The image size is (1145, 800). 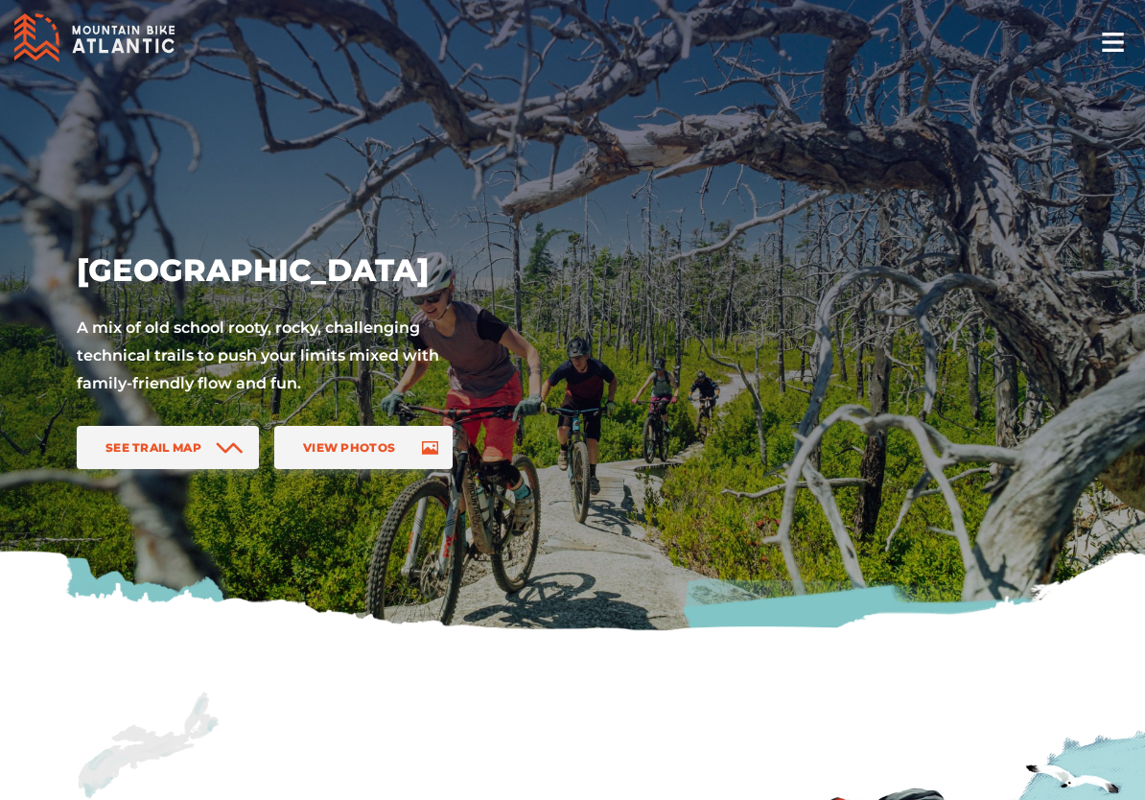 What do you see at coordinates (363, 447) in the screenshot?
I see `a: View Photos` at bounding box center [363, 447].